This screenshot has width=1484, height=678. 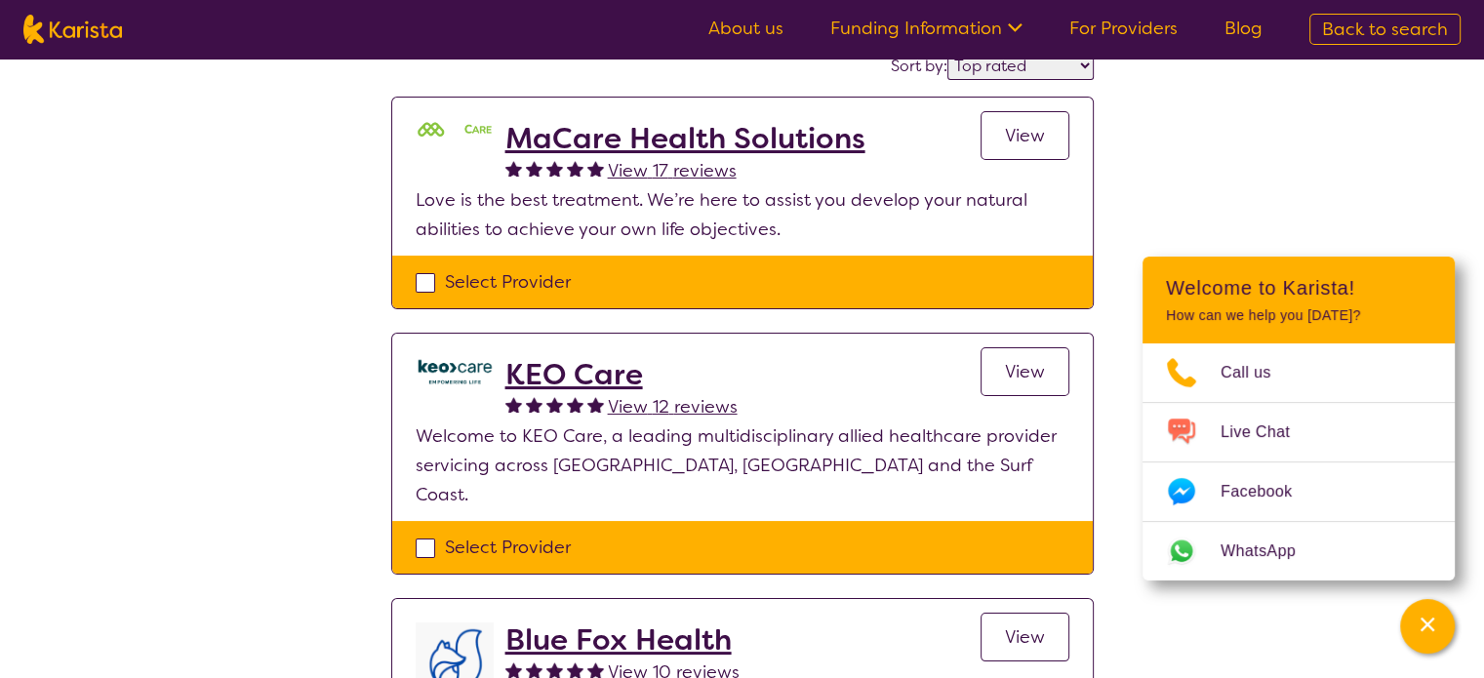 I want to click on span: Live Chat, so click(x=1266, y=432).